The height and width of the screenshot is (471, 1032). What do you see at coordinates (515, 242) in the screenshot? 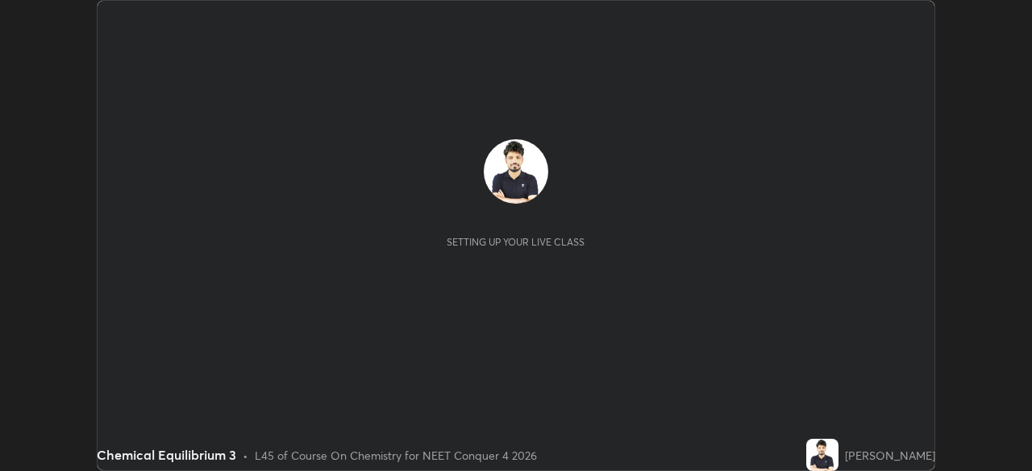
I see `div: Setting up your live class` at bounding box center [515, 242].